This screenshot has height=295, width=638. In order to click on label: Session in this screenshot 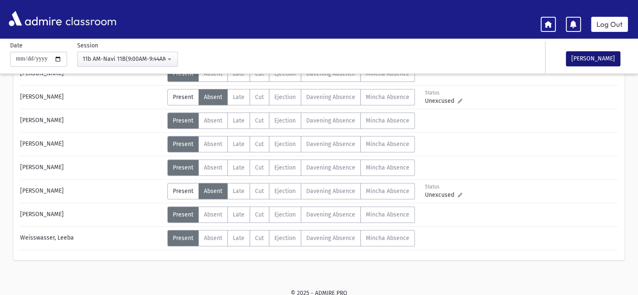, I will do `click(88, 45)`.